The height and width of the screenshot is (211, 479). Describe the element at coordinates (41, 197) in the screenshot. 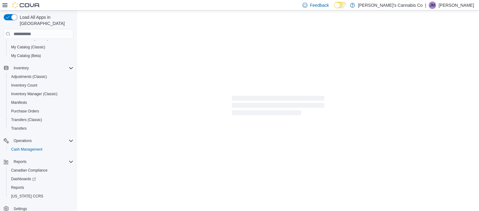

I see `span: Washington CCRS` at that location.